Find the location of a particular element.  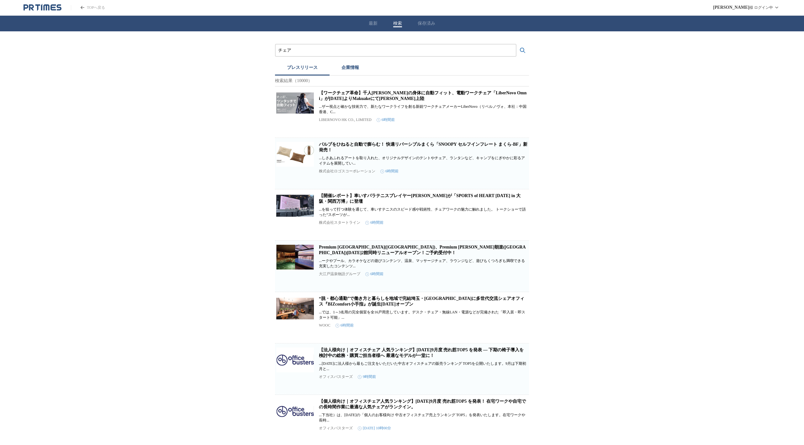

img: 【ワークチェア革命】千人千種の身体に自動フィット、電動ワークチェア「LiberNovo Omni」が10月14日（火）よりMakuakeにて日本初上陸 is located at coordinates (295, 103).